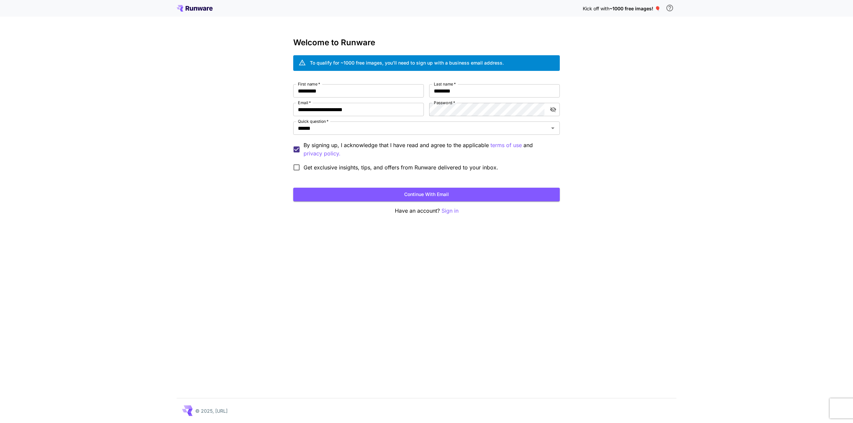 The width and height of the screenshot is (853, 423). What do you see at coordinates (407, 63) in the screenshot?
I see `div: To qualify for ~1000 free images, you’ll need to sign up with a business email address.` at bounding box center [407, 63].